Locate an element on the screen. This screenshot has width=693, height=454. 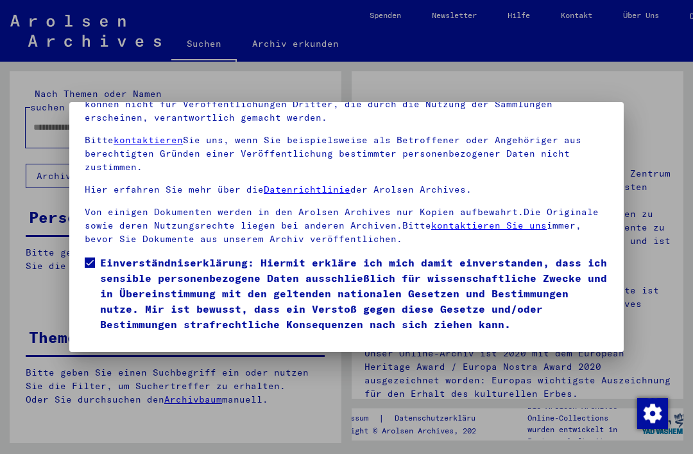
p: Bitte Sie uns, wenn Sie beispielsweise als Betroffener oder Angehöriger aus berechtigten Gründen ... is located at coordinates (346, 153).